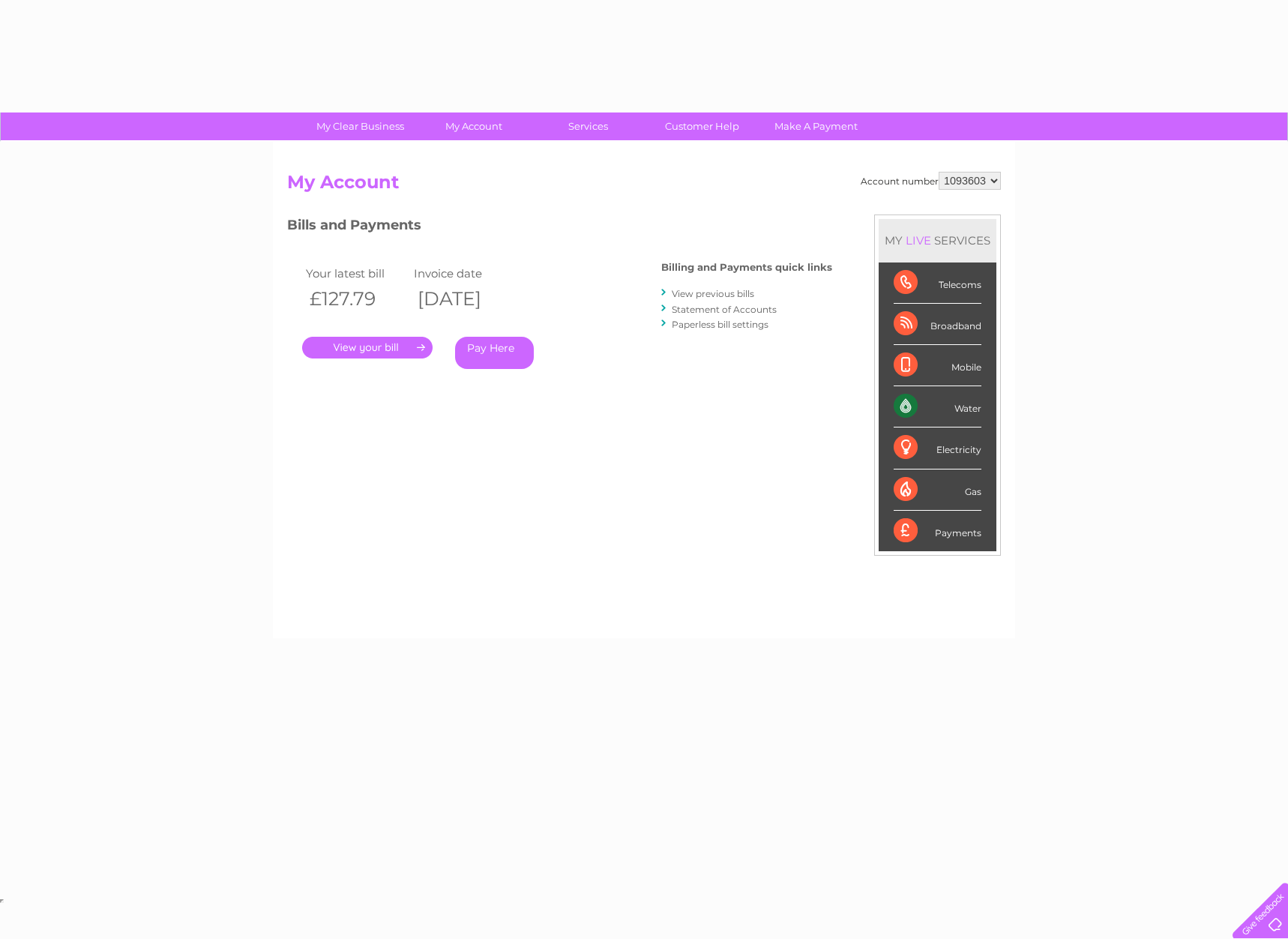  What do you see at coordinates (724, 309) in the screenshot?
I see `a: Statement of Accounts` at bounding box center [724, 309].